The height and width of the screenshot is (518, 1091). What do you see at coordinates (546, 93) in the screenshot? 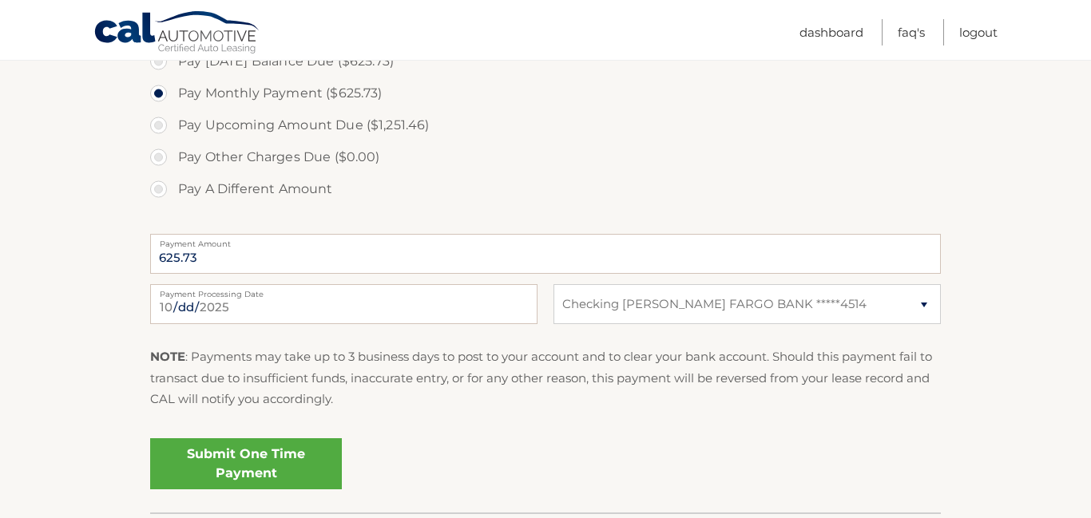
I see `label: Pay Monthly Payment ($625.73)` at bounding box center [546, 93].